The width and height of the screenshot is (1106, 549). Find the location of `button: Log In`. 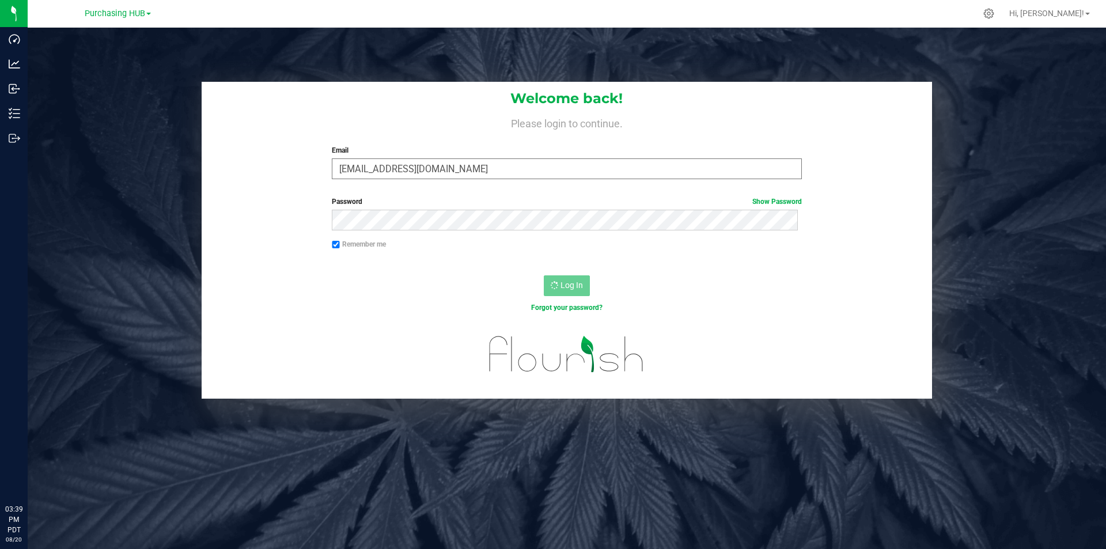

button: Log In is located at coordinates (567, 286).